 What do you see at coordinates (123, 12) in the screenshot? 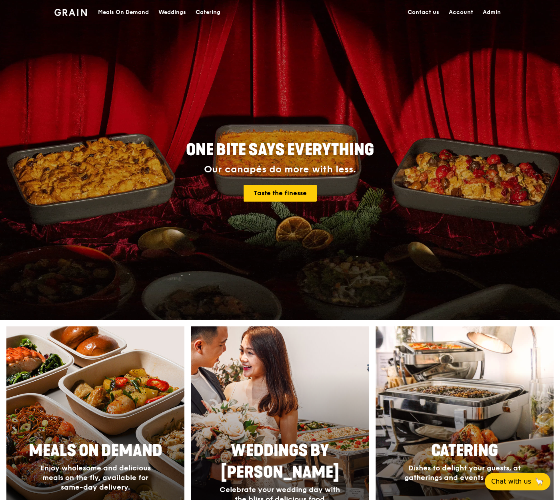
I see `div: Meals On Demand` at bounding box center [123, 12].